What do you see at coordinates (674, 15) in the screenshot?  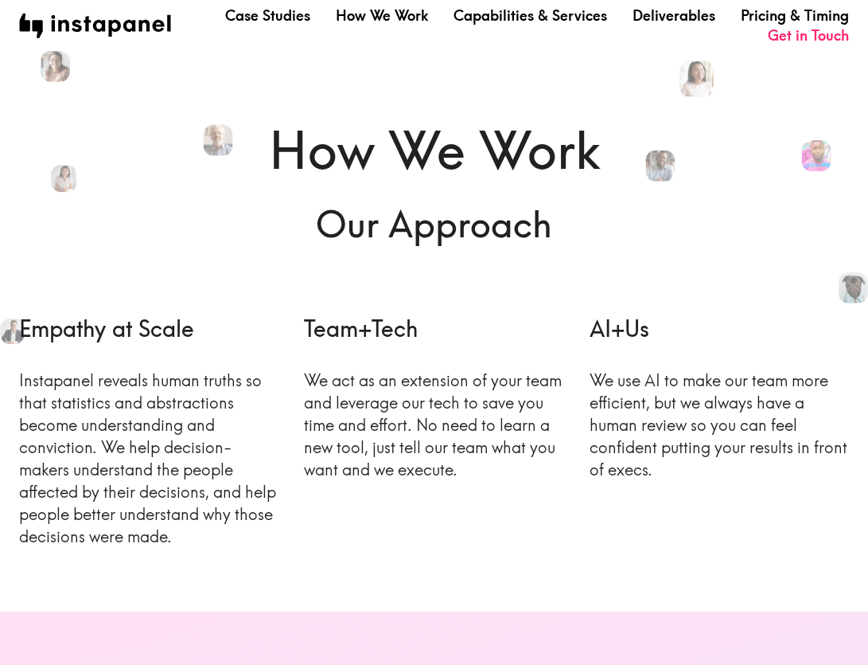 I see `a: Deliverables` at bounding box center [674, 15].